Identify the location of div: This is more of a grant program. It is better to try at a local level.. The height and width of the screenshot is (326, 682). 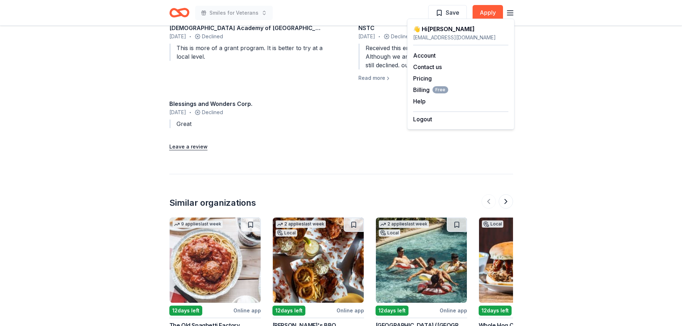
(247, 52).